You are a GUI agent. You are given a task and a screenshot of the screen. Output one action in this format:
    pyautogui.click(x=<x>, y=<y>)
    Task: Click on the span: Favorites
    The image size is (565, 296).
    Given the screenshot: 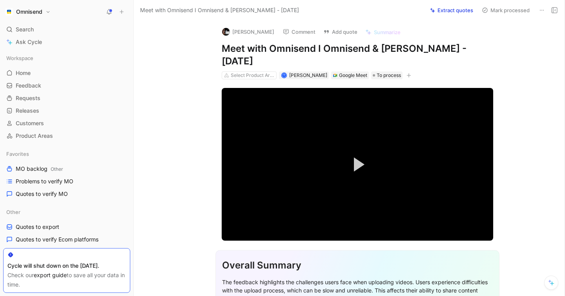 What is the action you would take?
    pyautogui.click(x=18, y=154)
    